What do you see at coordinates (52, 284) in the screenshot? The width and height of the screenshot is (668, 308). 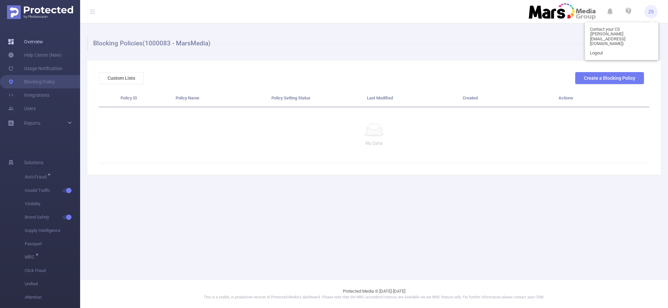 I see `span: Unified` at bounding box center [52, 284].